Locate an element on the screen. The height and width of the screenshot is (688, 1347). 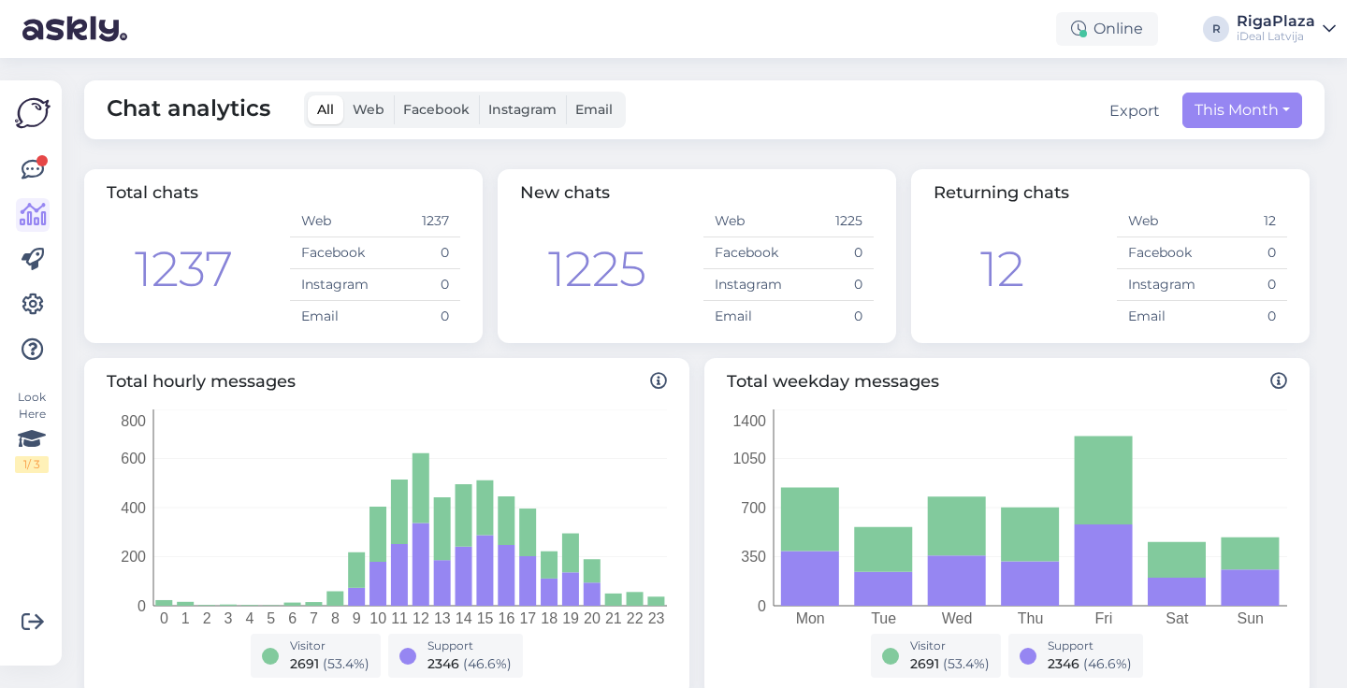
tspan: Wed is located at coordinates (957, 618).